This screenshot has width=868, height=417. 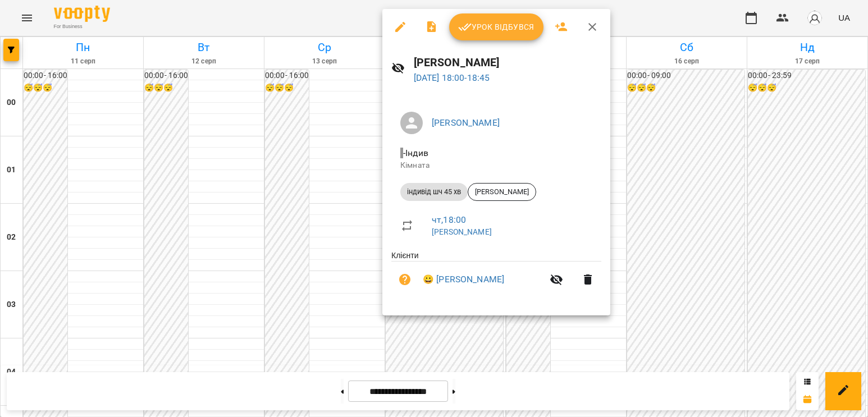 I want to click on span: індивід шч 45 хв, so click(x=434, y=192).